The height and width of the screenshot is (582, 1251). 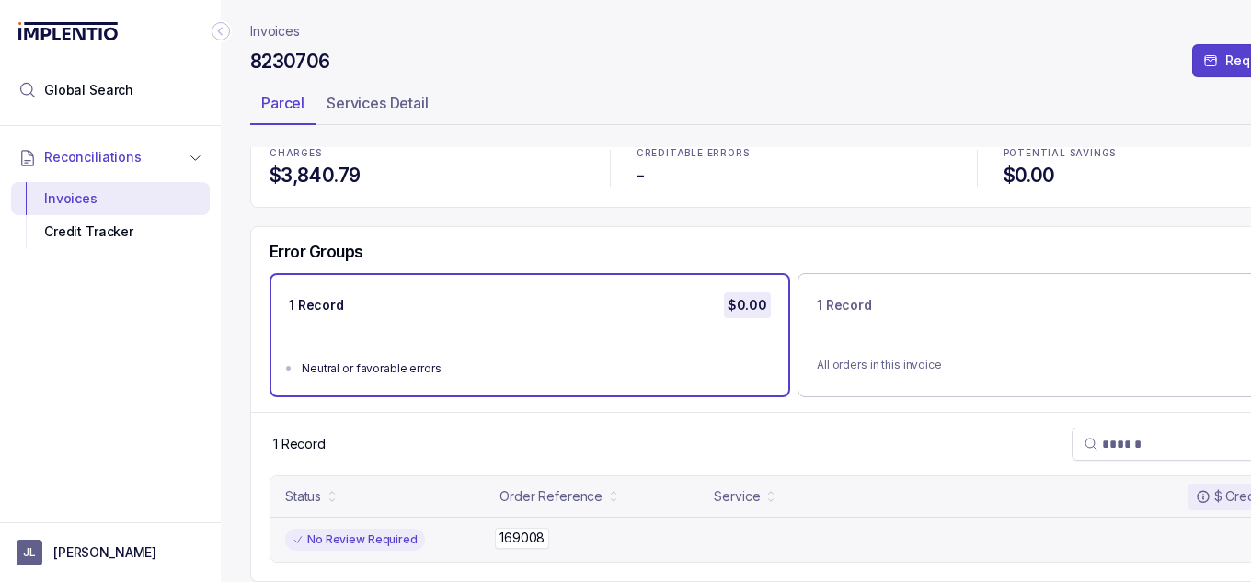 I want to click on div: Status, so click(x=303, y=497).